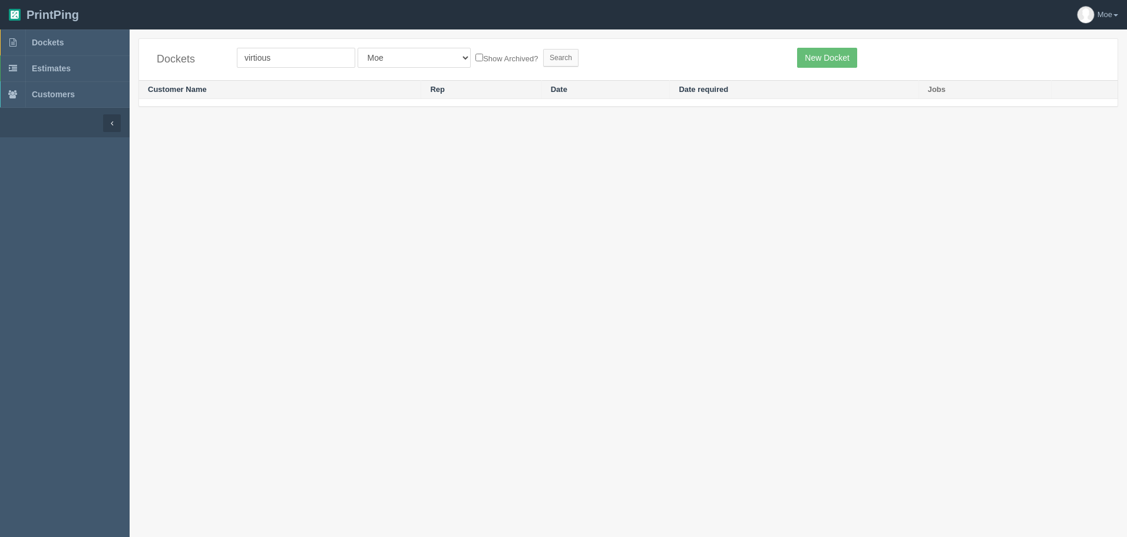 The height and width of the screenshot is (537, 1127). Describe the element at coordinates (559, 89) in the screenshot. I see `a: Date` at that location.